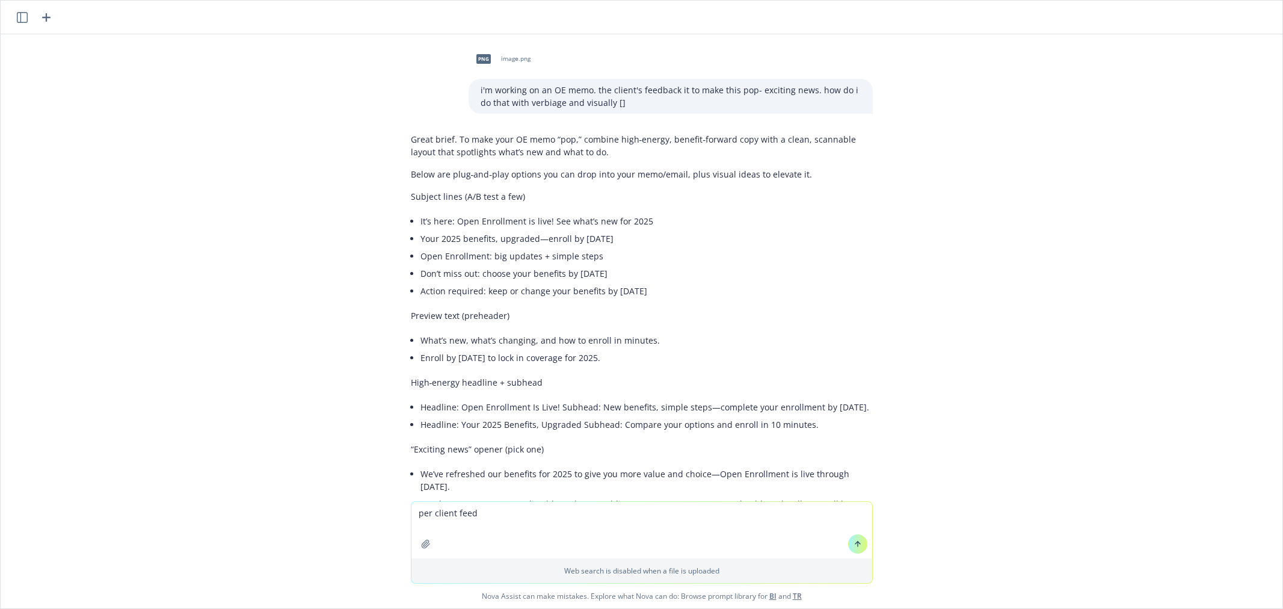  I want to click on a: TR, so click(797, 595).